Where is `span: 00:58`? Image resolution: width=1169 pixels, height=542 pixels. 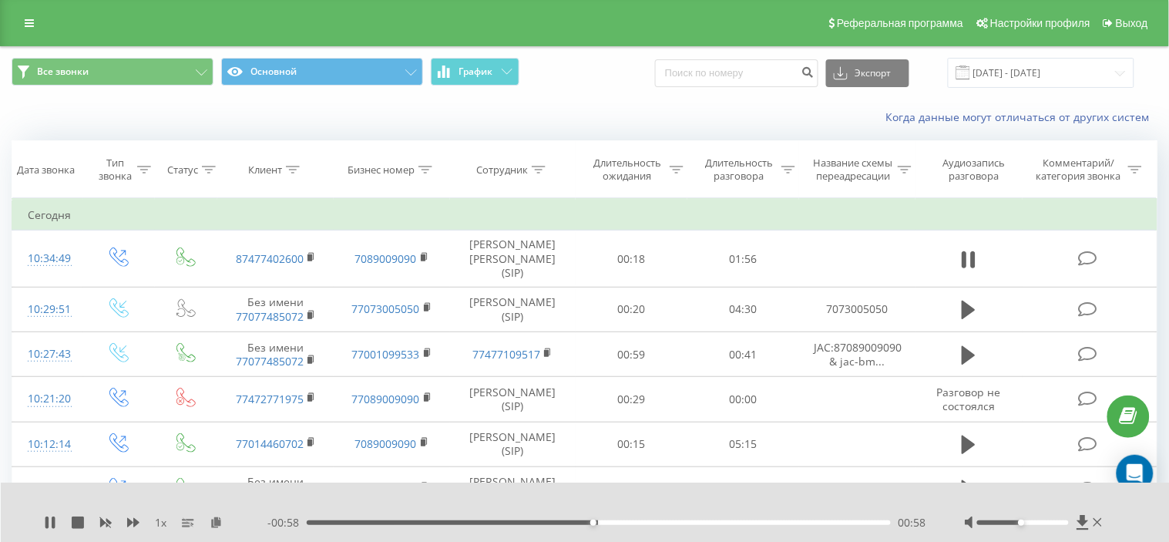 span: 00:58 is located at coordinates (912, 522).